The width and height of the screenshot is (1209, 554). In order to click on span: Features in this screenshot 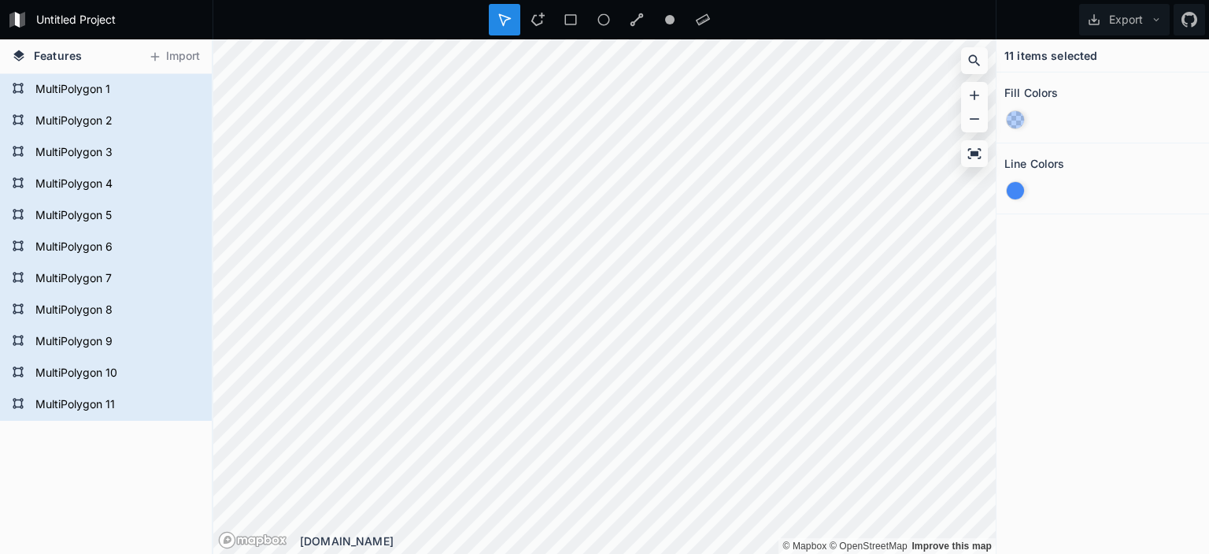, I will do `click(57, 55)`.